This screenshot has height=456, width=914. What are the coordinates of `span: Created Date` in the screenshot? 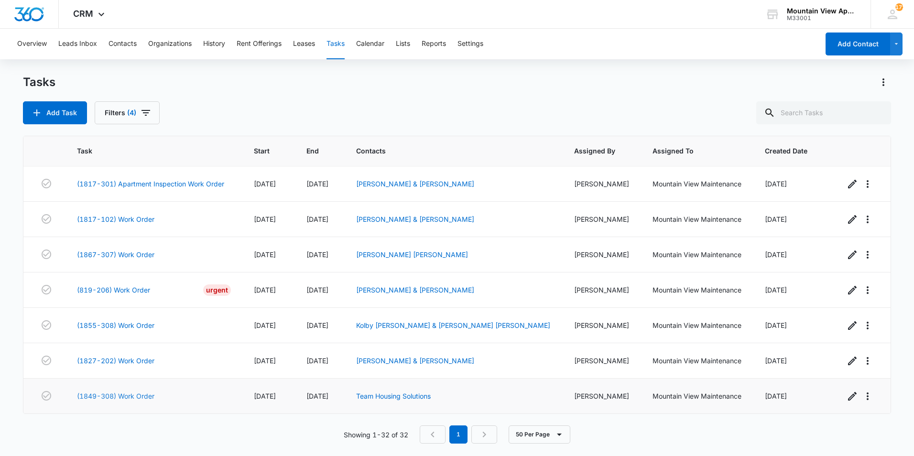 It's located at (787, 151).